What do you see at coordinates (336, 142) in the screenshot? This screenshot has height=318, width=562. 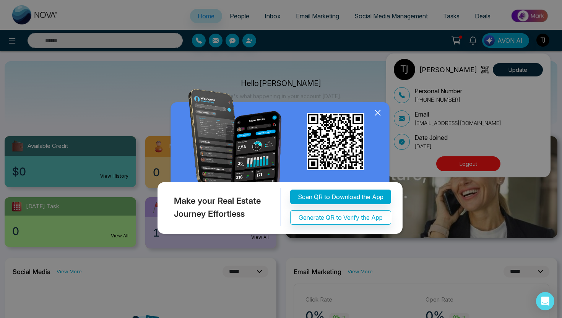 I see `img: qr_for_download_app.png` at bounding box center [336, 142].